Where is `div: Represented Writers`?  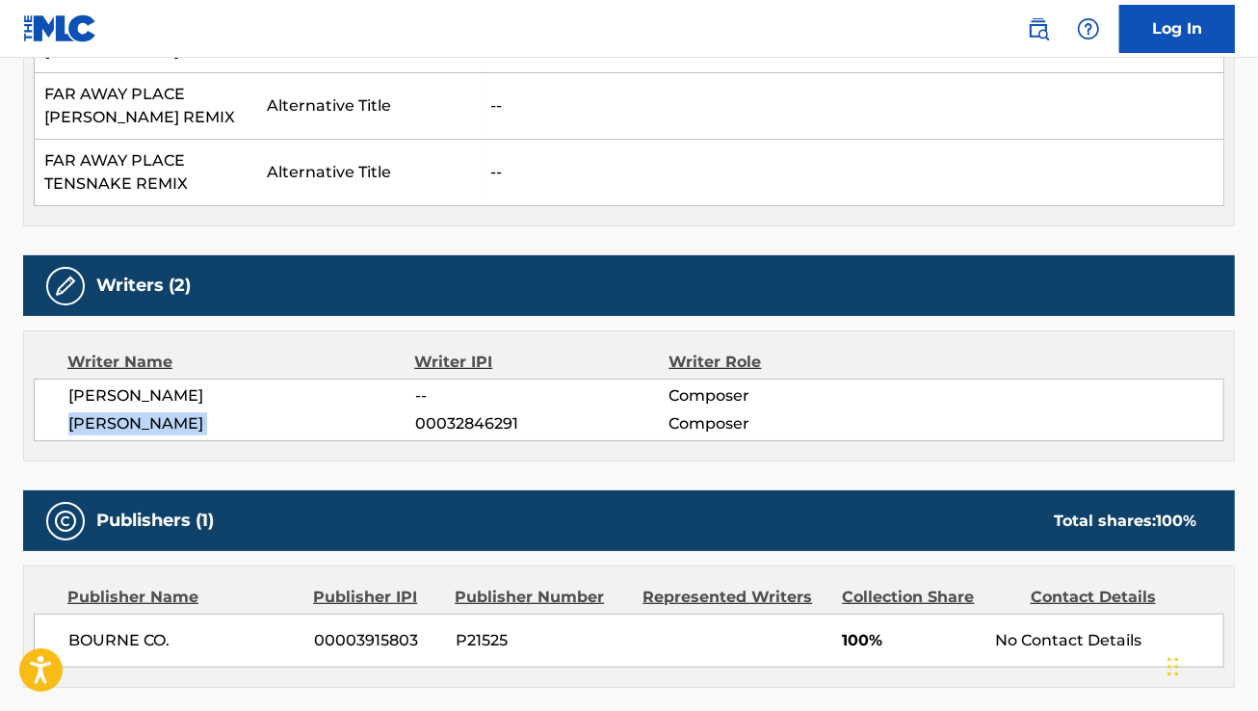 div: Represented Writers is located at coordinates (735, 597).